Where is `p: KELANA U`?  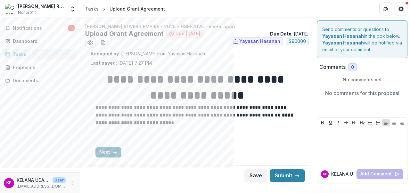 p: KELANA U is located at coordinates (342, 174).